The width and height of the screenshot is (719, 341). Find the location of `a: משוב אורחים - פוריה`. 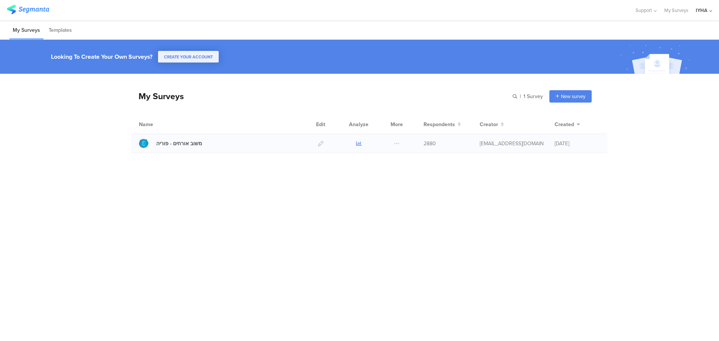

a: משוב אורחים - פוריה is located at coordinates (170, 143).